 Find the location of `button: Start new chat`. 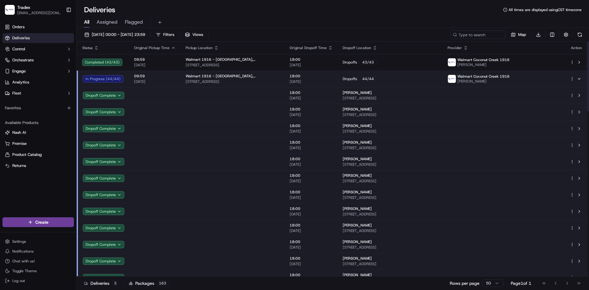

button: Start new chat is located at coordinates (108, 64).